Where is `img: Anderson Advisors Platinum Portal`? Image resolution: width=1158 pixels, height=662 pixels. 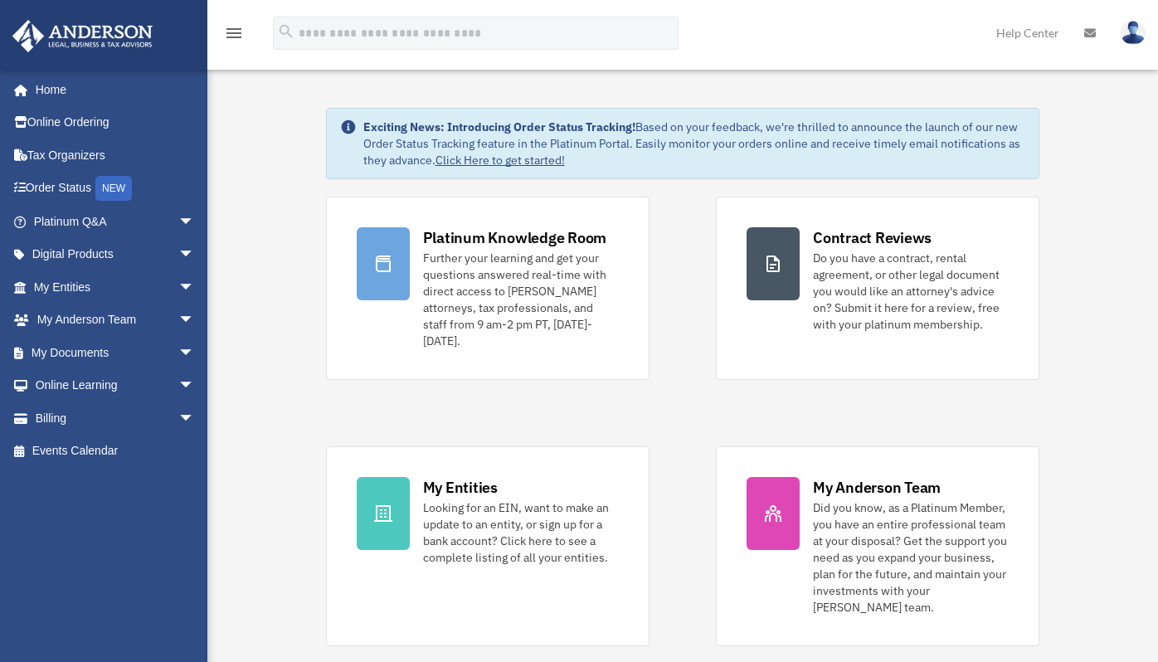 img: Anderson Advisors Platinum Portal is located at coordinates (82, 36).